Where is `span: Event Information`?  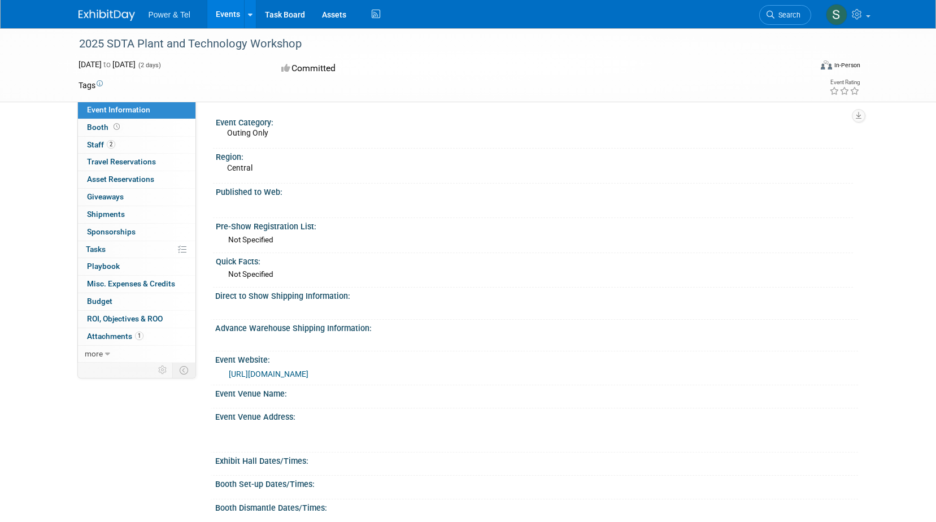 span: Event Information is located at coordinates (119, 110).